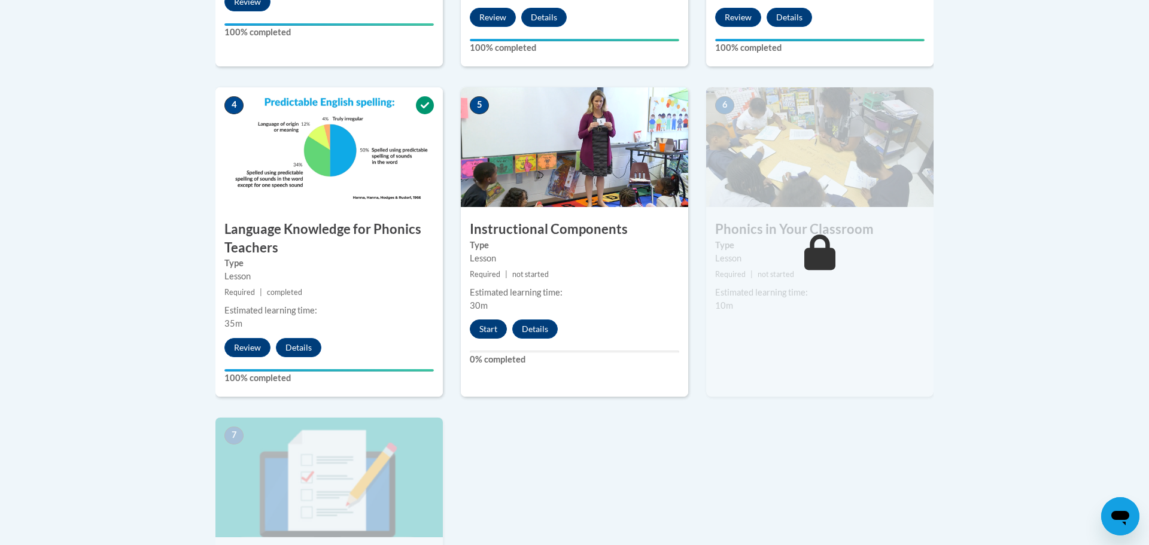 This screenshot has height=545, width=1149. I want to click on span: 10m, so click(724, 305).